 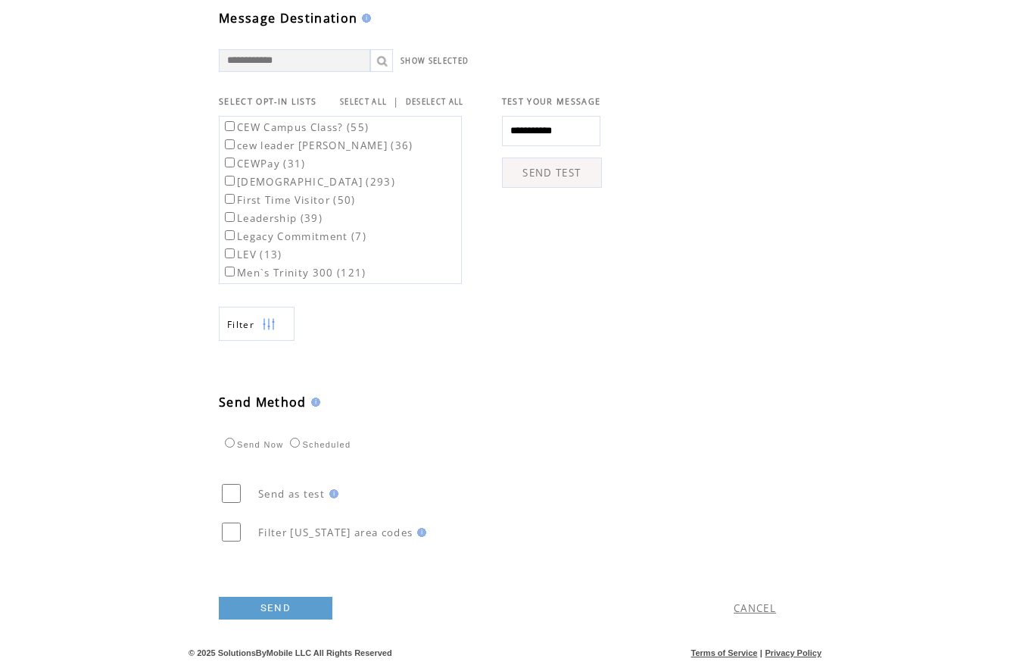 What do you see at coordinates (229, 235) in the screenshot?
I see `input: Legacy Commitment (7)` at bounding box center [229, 235].